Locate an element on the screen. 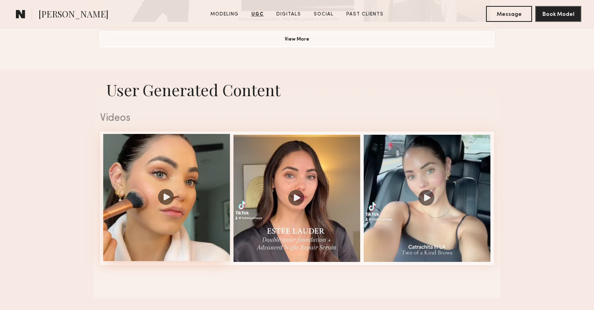  a: Modeling is located at coordinates (224, 14).